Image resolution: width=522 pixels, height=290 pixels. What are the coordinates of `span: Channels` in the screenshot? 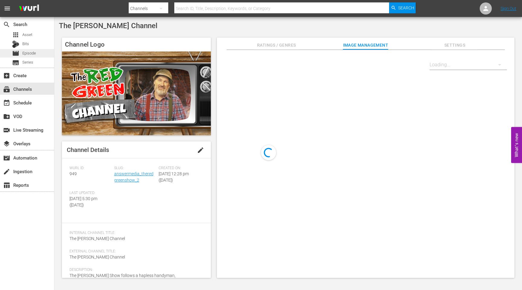 It's located at (7, 89).